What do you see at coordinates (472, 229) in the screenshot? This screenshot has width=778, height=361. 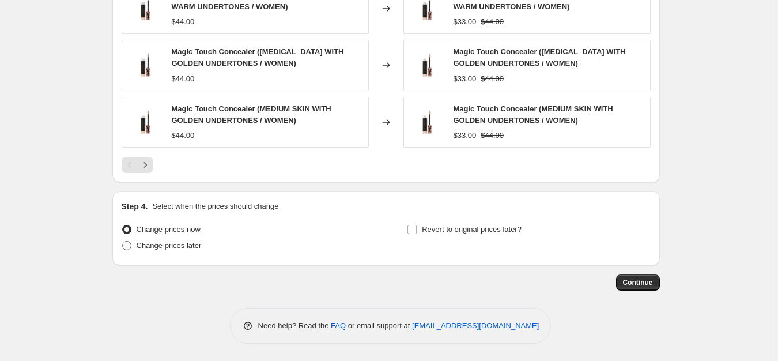 I see `span: Revert to original prices later?` at bounding box center [472, 229].